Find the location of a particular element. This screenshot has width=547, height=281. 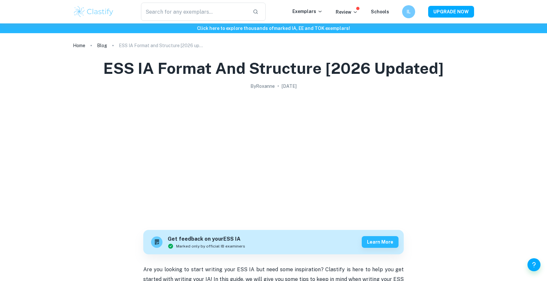

a: Schools is located at coordinates (380, 12).